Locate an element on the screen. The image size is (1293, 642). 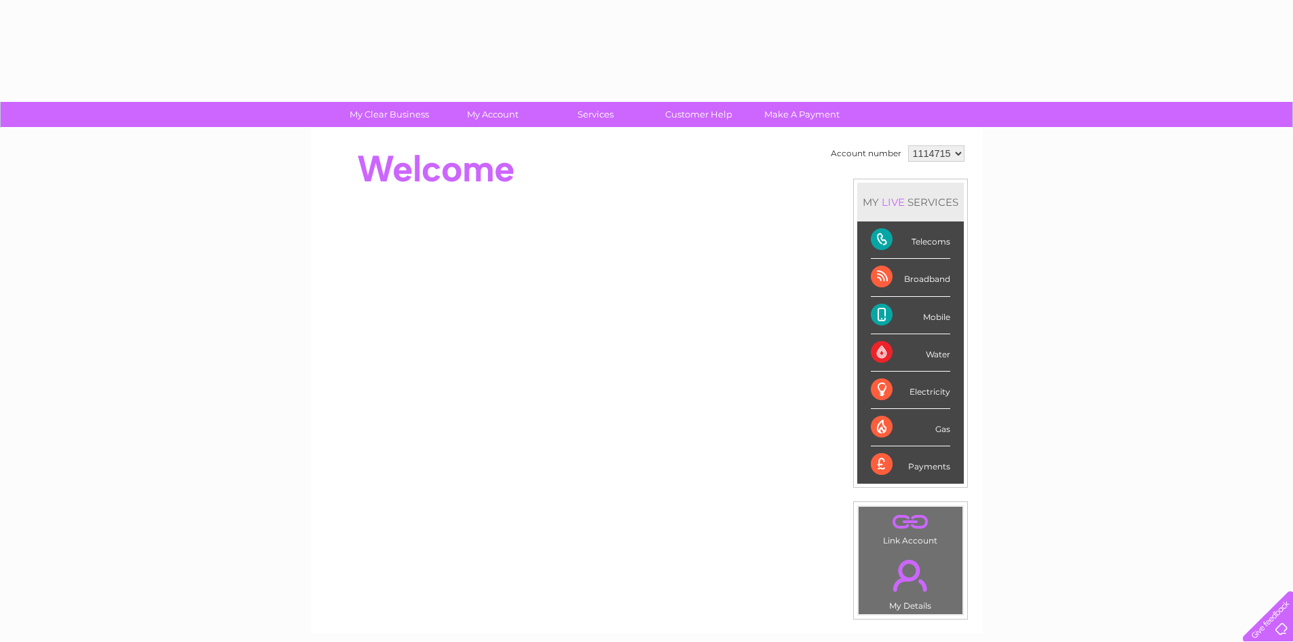
td: My Details is located at coordinates (910, 581).